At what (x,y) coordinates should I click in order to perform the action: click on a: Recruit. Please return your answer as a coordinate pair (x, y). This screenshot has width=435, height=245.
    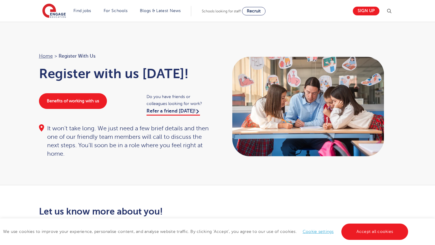
    Looking at the image, I should click on (254, 11).